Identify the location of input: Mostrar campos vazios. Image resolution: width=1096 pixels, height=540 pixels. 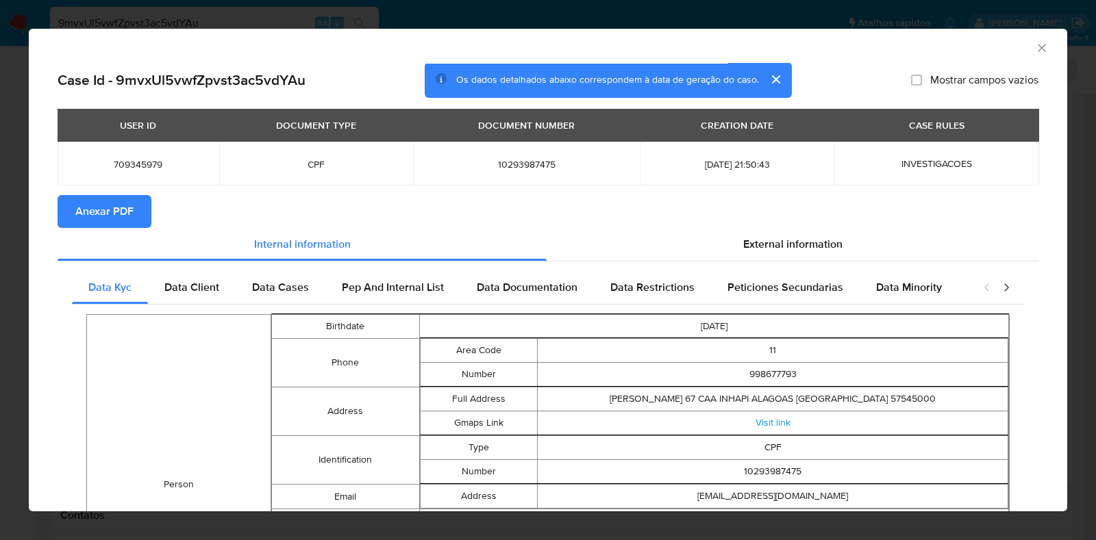
(916, 80).